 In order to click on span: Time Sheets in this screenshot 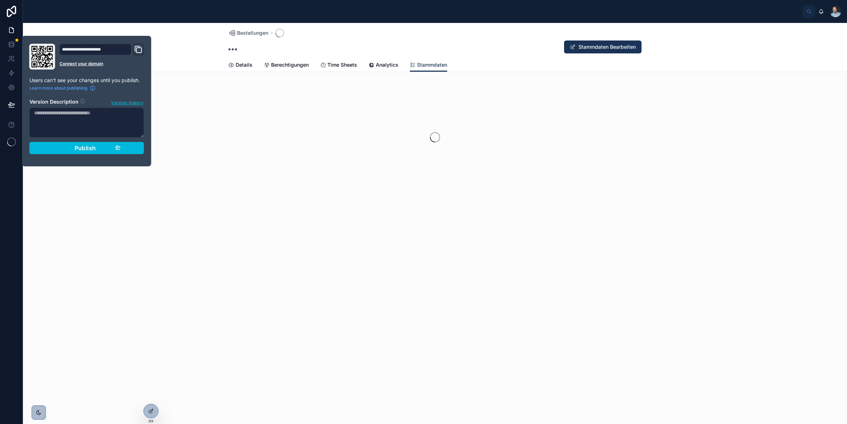, I will do `click(342, 65)`.